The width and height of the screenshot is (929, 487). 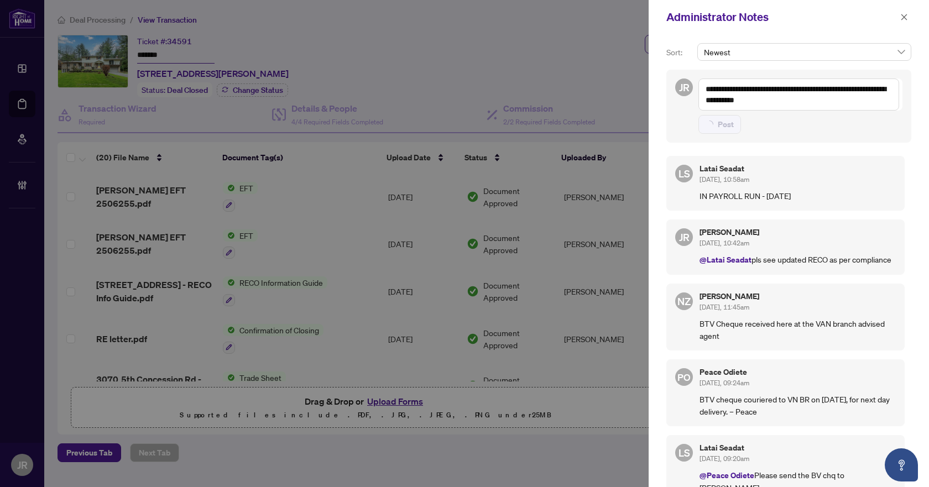 What do you see at coordinates (797, 329) in the screenshot?
I see `p: BTV Cheque received here at the VAN branch advised agent` at bounding box center [797, 329].